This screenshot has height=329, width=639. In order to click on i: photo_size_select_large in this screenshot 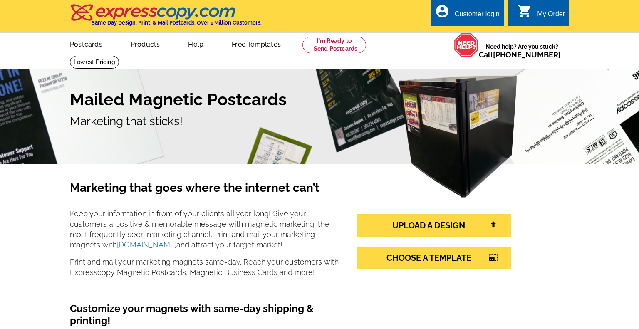, I will do `click(493, 257)`.